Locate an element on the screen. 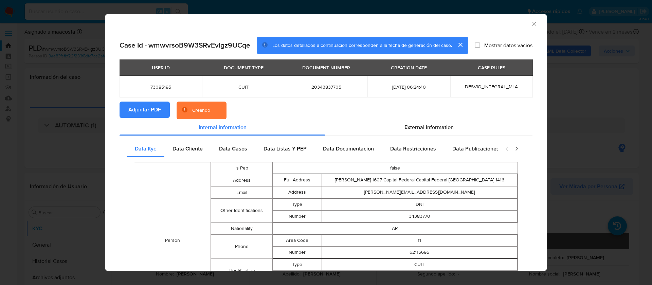 Image resolution: width=652 pixels, height=285 pixels. td: Is Pep is located at coordinates (242, 168).